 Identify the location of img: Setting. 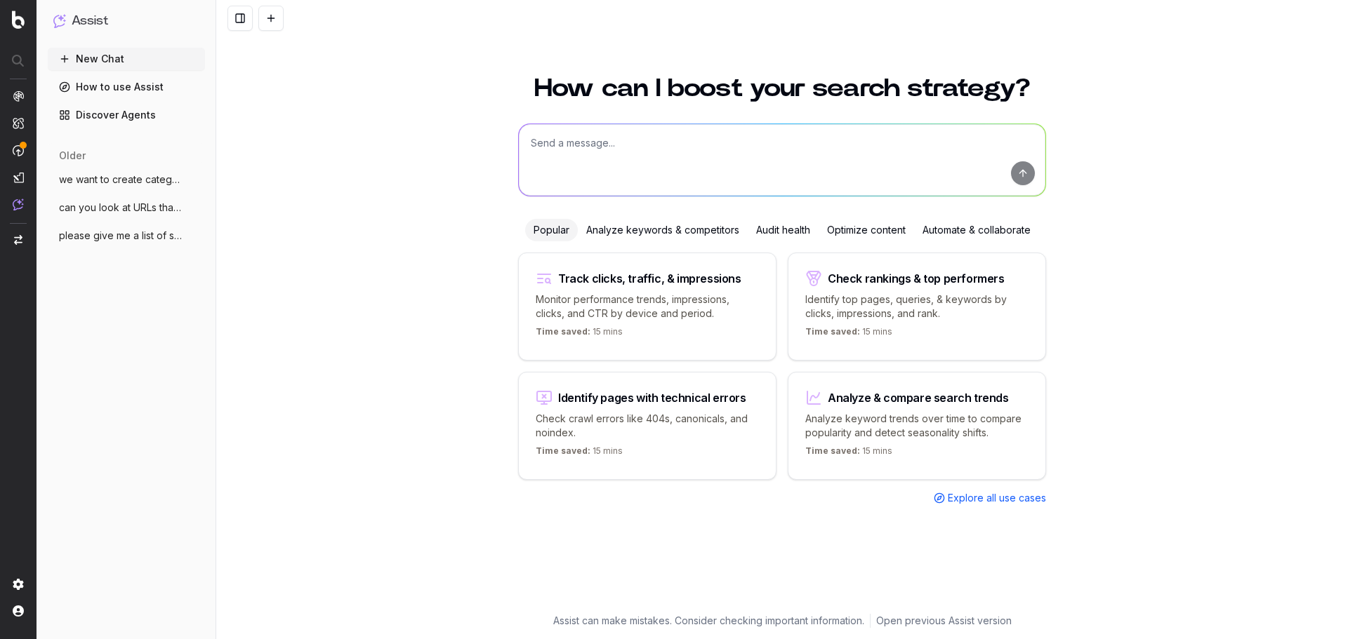
(18, 585).